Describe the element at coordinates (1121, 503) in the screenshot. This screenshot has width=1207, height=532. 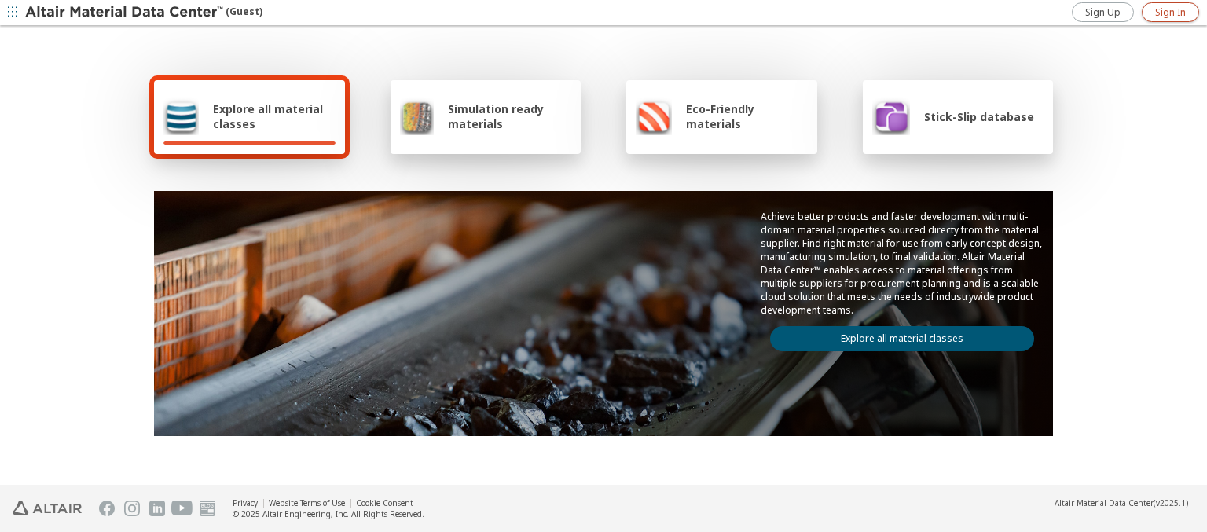
I see `div: (v2025.1)` at that location.